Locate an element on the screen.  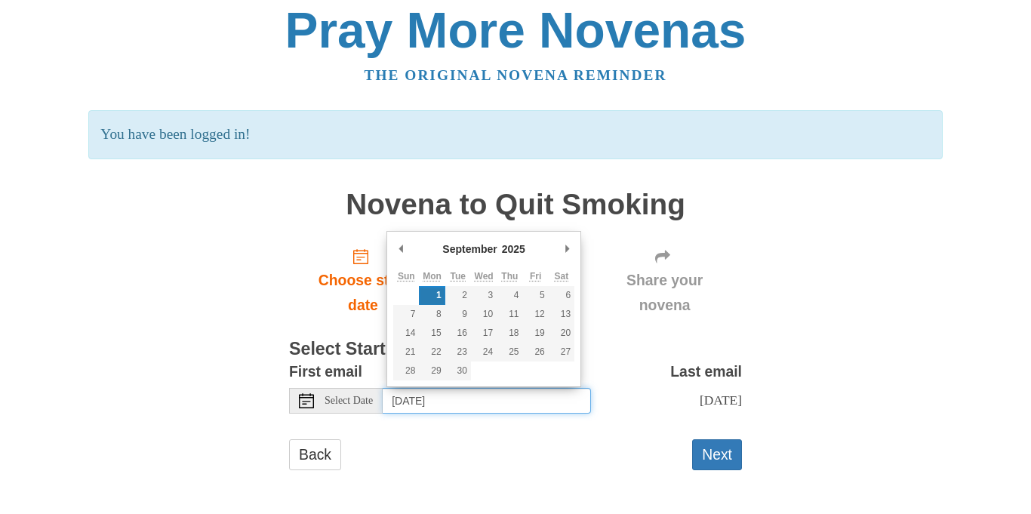
button: 5 is located at coordinates (536, 295).